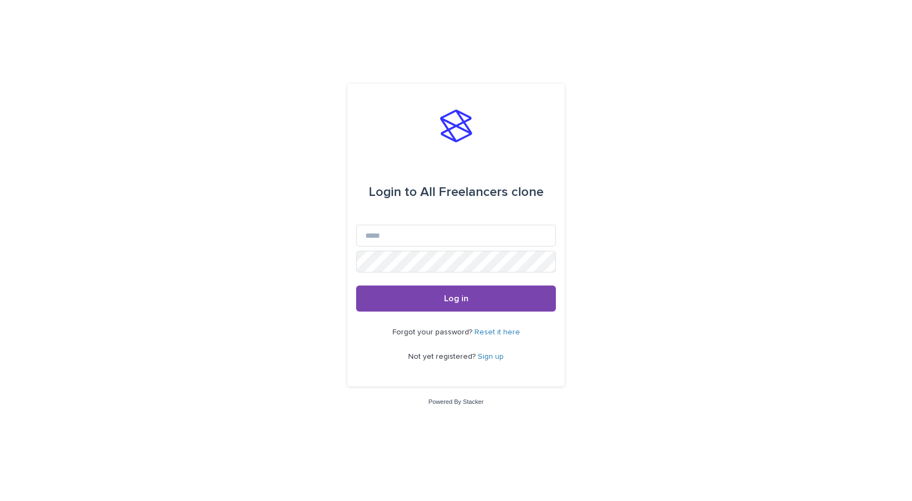 This screenshot has height=501, width=912. Describe the element at coordinates (443, 357) in the screenshot. I see `span: Not yet registered?` at that location.